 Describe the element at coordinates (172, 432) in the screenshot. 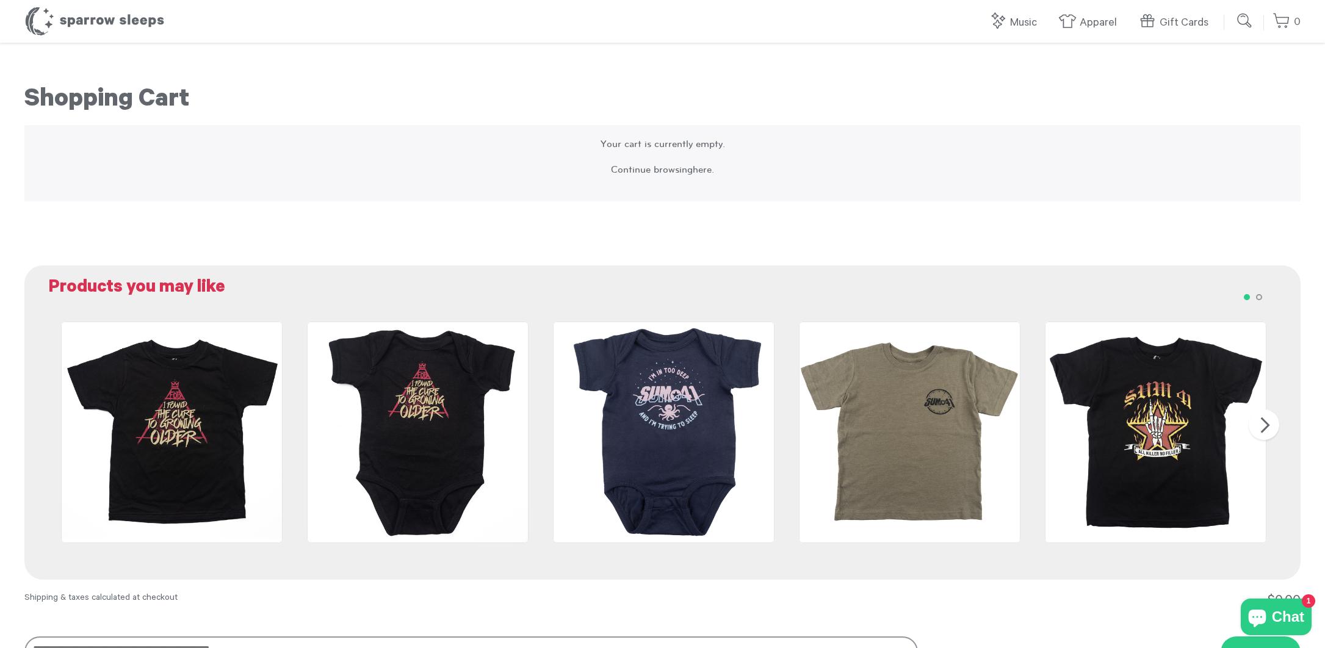

I see `img: fob-tee_grande.png` at that location.